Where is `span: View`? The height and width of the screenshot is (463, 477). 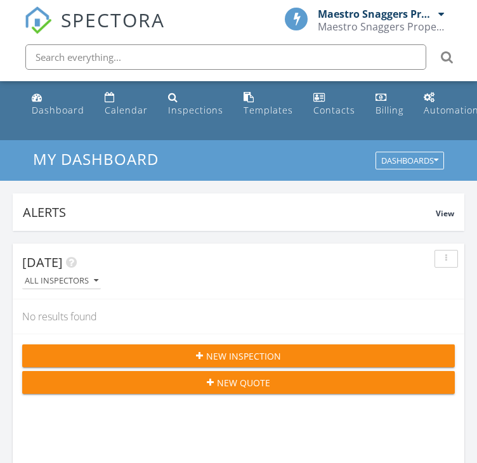 span: View is located at coordinates (445, 213).